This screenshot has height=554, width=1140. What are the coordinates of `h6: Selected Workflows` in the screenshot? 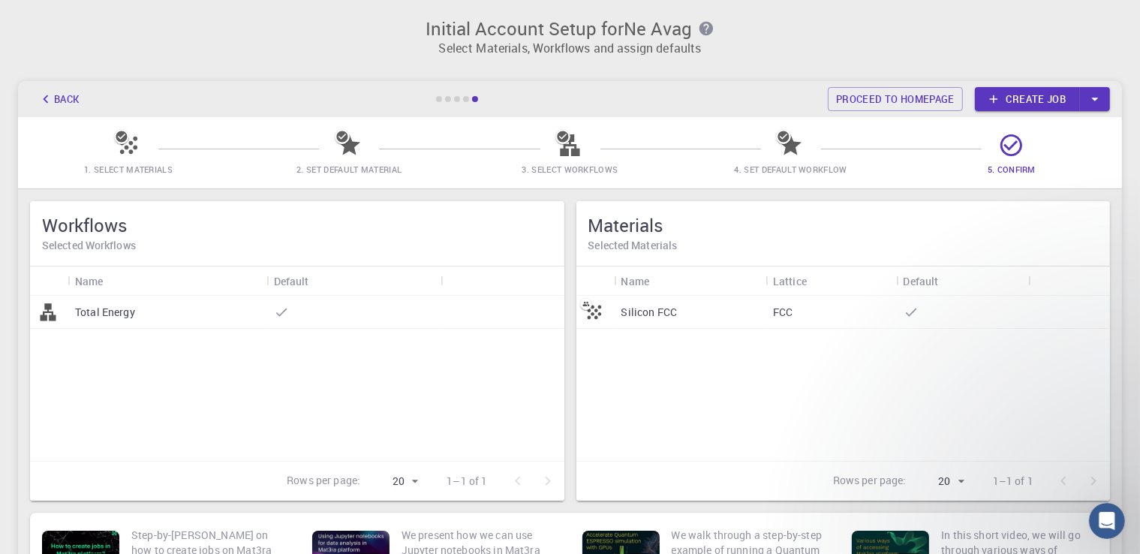 It's located at (297, 245).